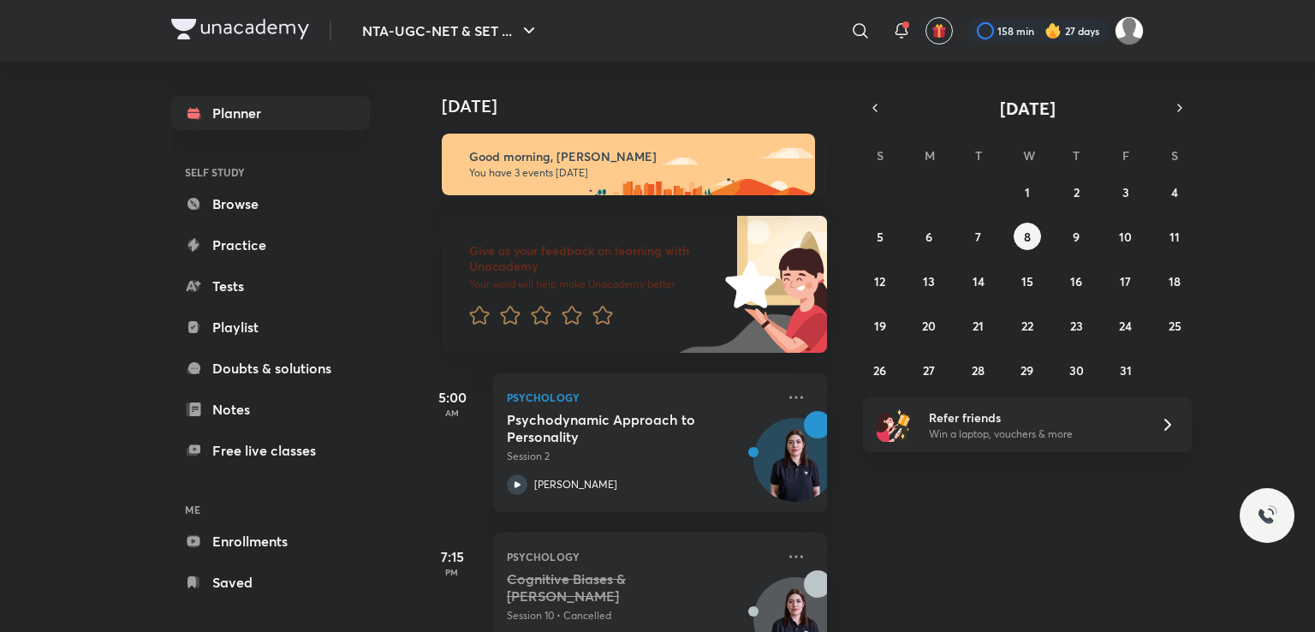 The image size is (1315, 632). I want to click on a: Tests, so click(271, 286).